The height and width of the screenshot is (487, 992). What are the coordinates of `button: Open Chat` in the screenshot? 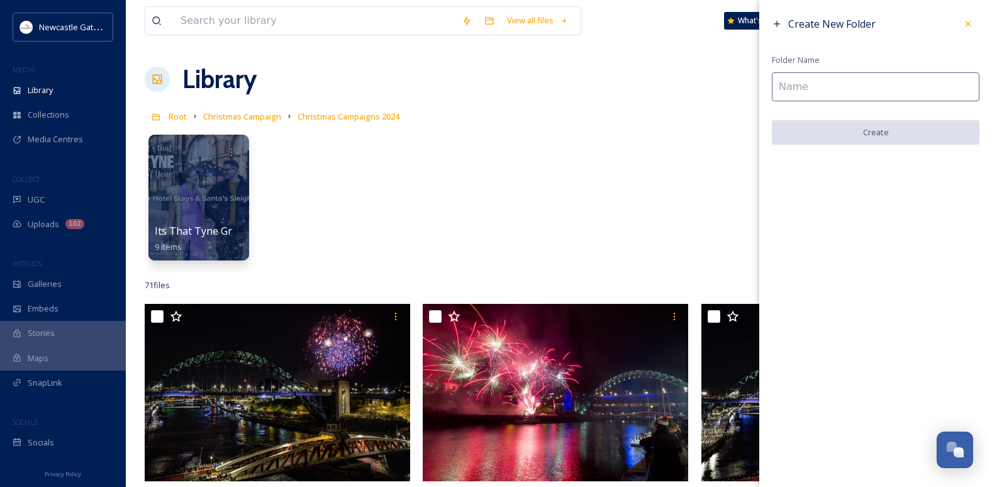 It's located at (955, 450).